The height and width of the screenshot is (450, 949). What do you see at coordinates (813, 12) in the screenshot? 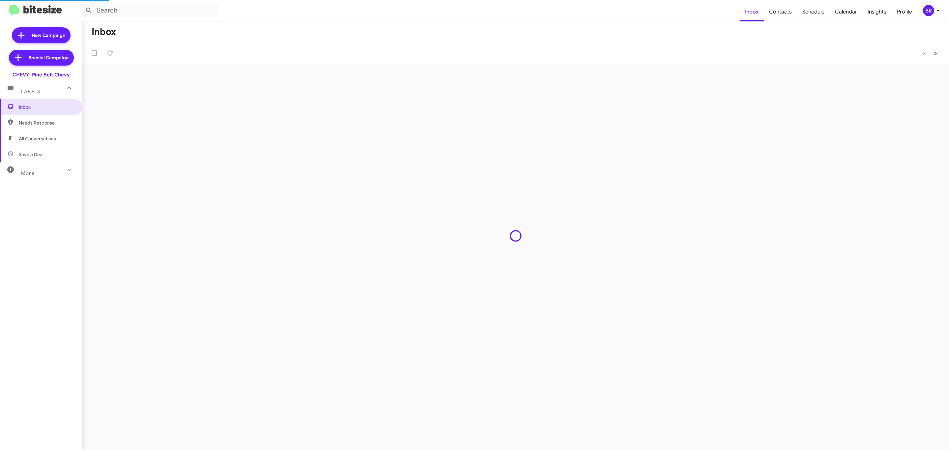
I see `span: Schedule` at bounding box center [813, 12].